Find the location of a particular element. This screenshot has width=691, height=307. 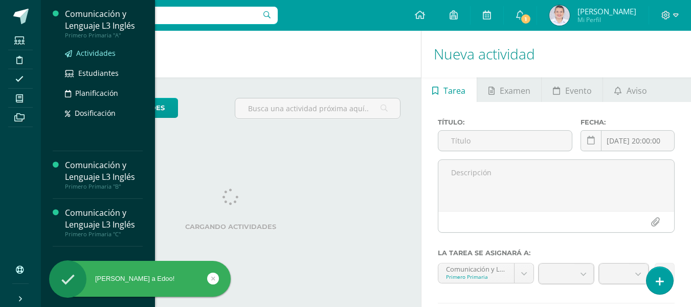

a: Planificación is located at coordinates (104, 93).